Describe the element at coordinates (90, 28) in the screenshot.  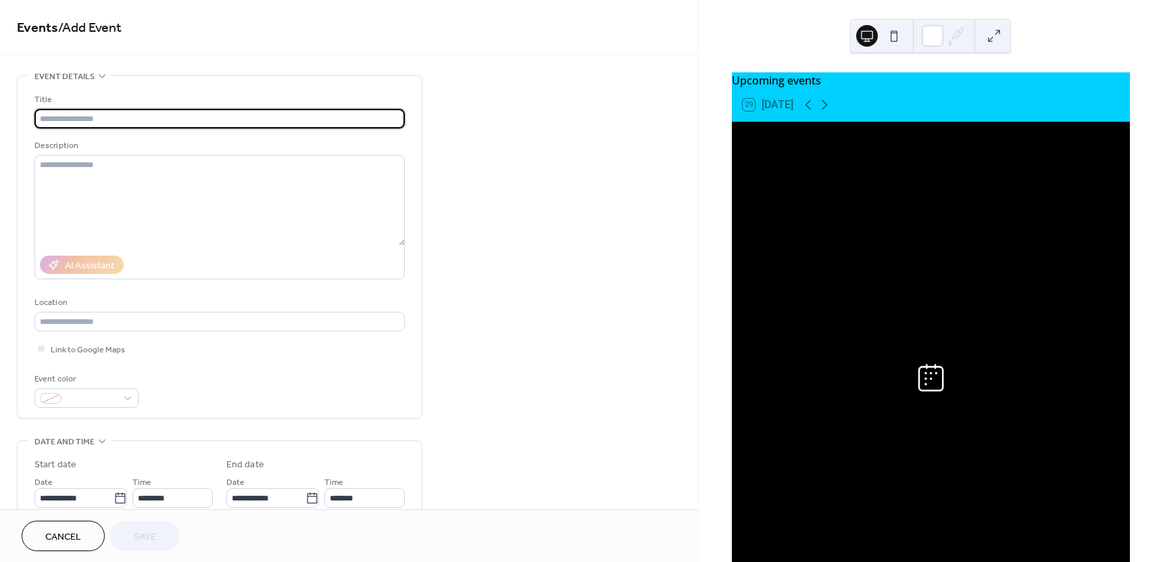
I see `span: / Add Event` at that location.